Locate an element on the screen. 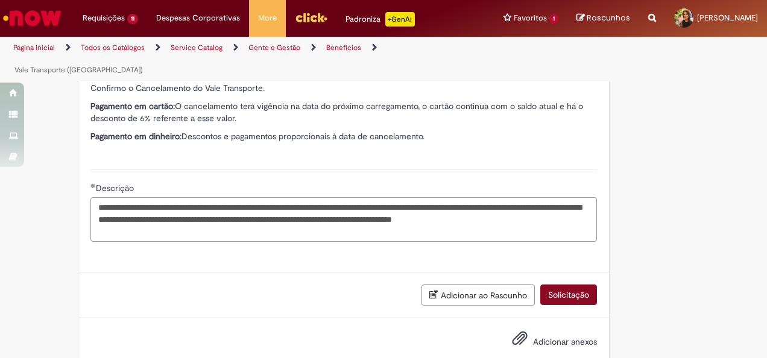 The height and width of the screenshot is (358, 767). p: O cancelamento terá vigência na data do próximo carregamento, o cartão continua com o saldo atual... is located at coordinates (344, 112).